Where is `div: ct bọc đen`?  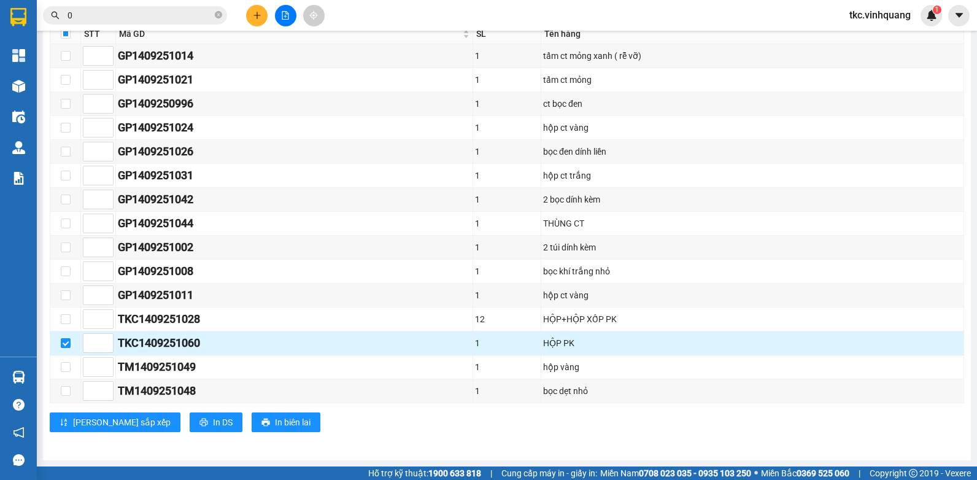
div: ct bọc đen is located at coordinates (753, 104).